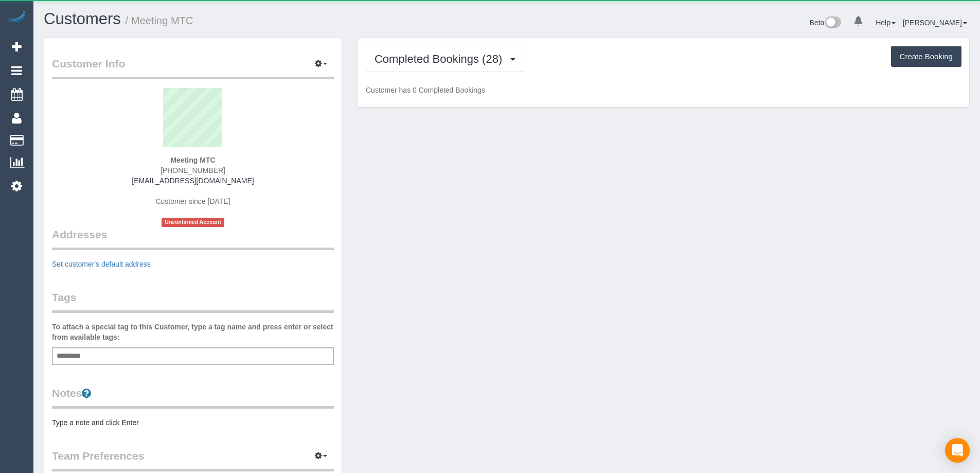 This screenshot has height=473, width=980. I want to click on img: New interface, so click(832, 23).